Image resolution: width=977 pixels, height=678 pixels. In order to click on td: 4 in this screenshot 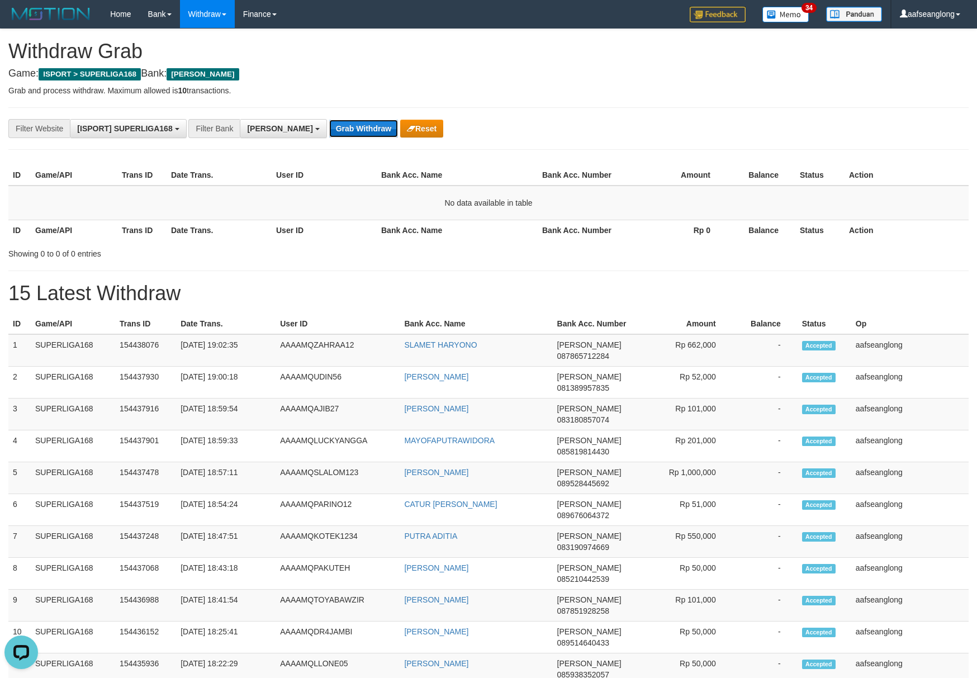, I will do `click(20, 446)`.